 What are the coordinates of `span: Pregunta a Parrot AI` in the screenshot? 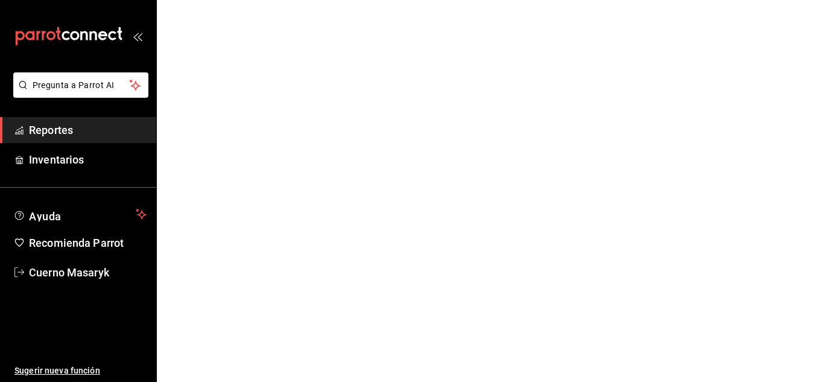 It's located at (81, 85).